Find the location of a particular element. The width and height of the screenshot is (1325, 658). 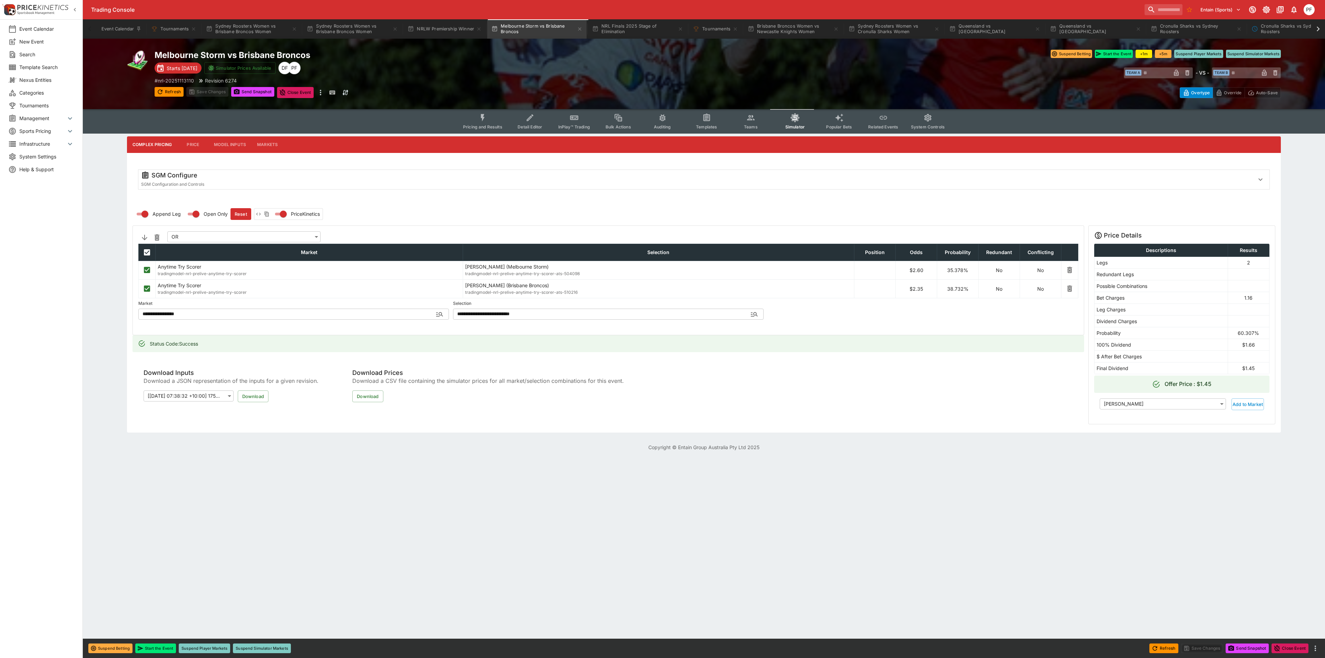

td: Dividend Charges is located at coordinates (1161, 321).